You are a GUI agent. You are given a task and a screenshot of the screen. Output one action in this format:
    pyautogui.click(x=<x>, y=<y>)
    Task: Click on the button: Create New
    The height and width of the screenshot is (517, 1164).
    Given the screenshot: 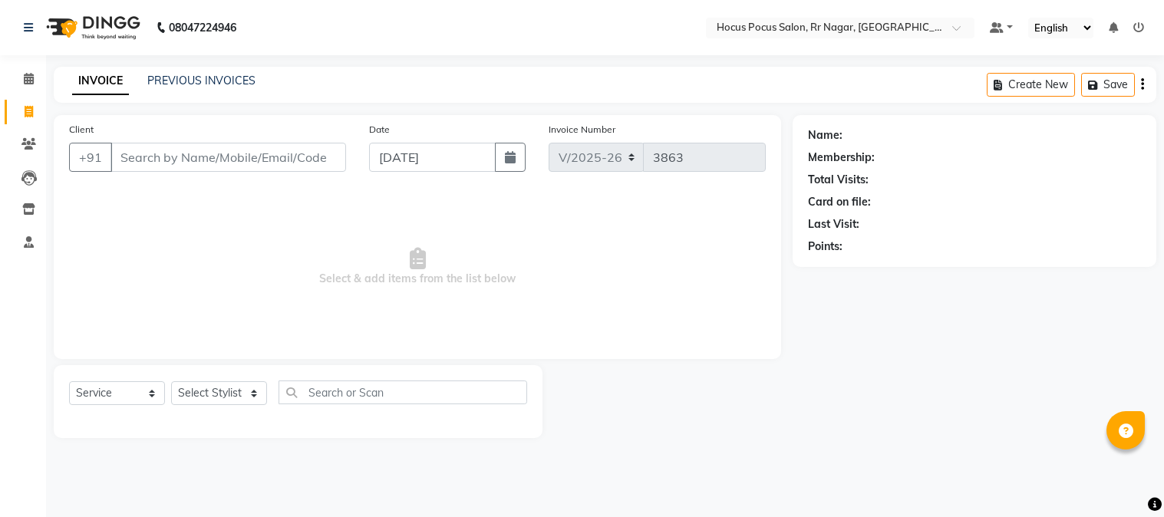 What is the action you would take?
    pyautogui.click(x=1031, y=84)
    